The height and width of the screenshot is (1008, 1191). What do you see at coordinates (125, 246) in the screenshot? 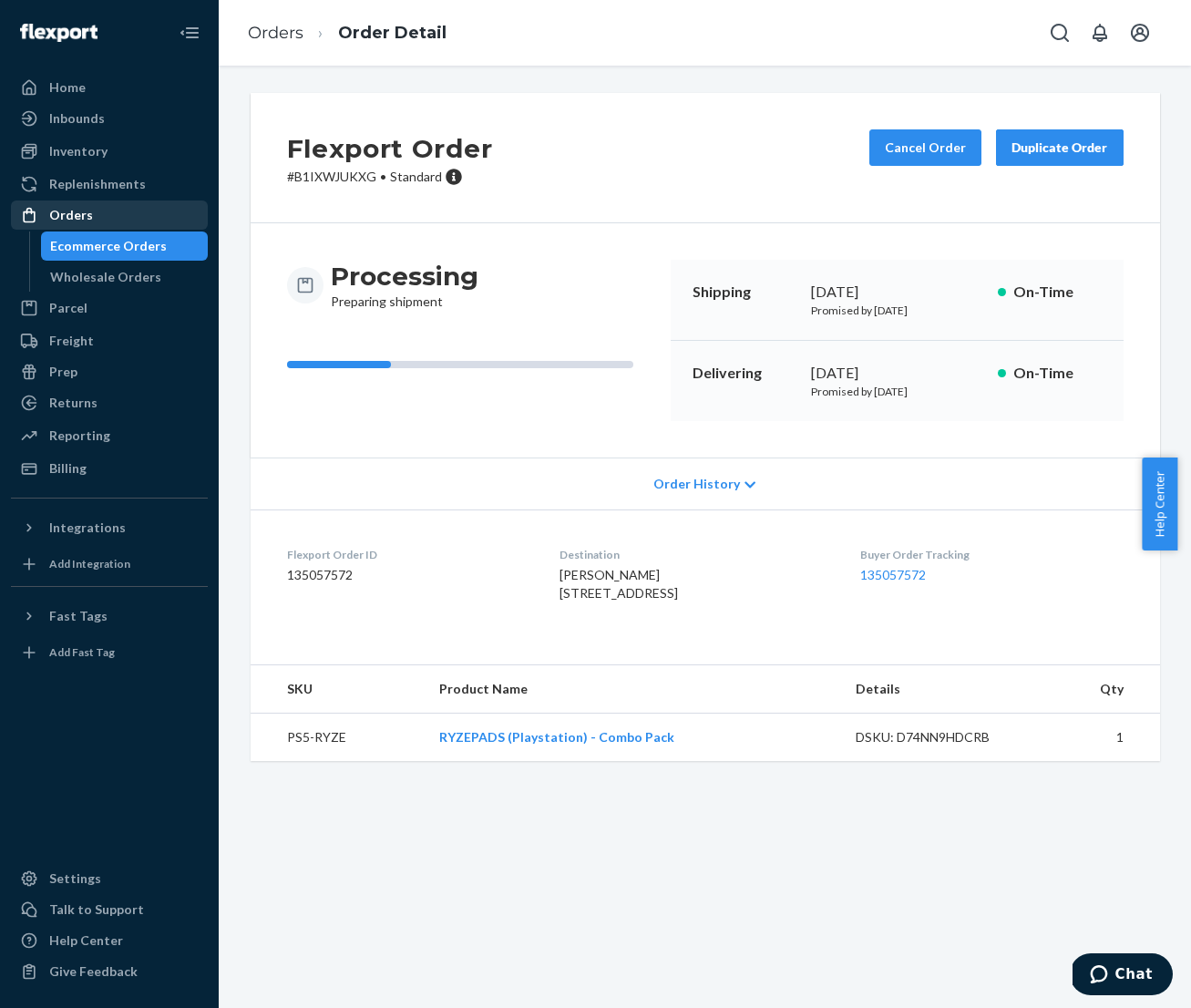
I see `a: Ecommerce Orders` at bounding box center [125, 246].